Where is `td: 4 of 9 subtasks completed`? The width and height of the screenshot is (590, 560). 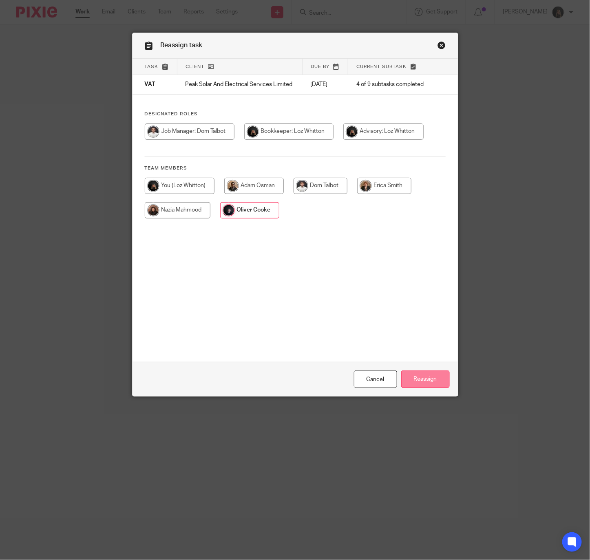
td: 4 of 9 subtasks completed is located at coordinates (391, 85).